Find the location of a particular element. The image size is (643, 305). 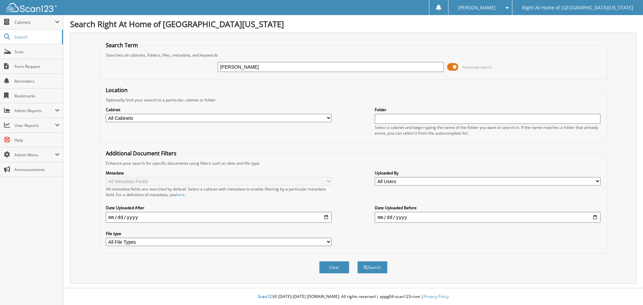

div: All metadata fields are searched by default. Select a cabinet with metadata to enable filtering b... is located at coordinates (219, 192).